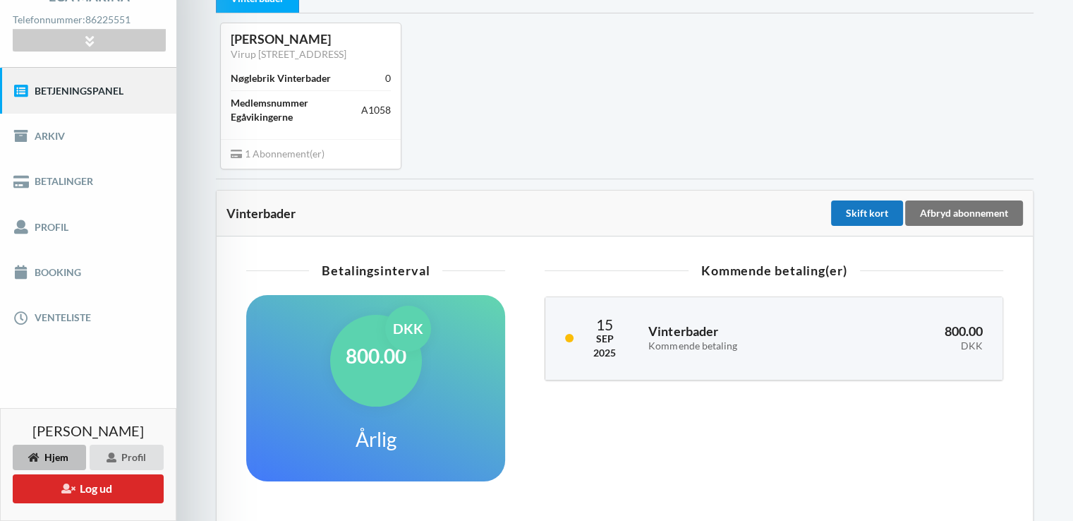 The height and width of the screenshot is (521, 1073). I want to click on div: Vinterbader, so click(527, 213).